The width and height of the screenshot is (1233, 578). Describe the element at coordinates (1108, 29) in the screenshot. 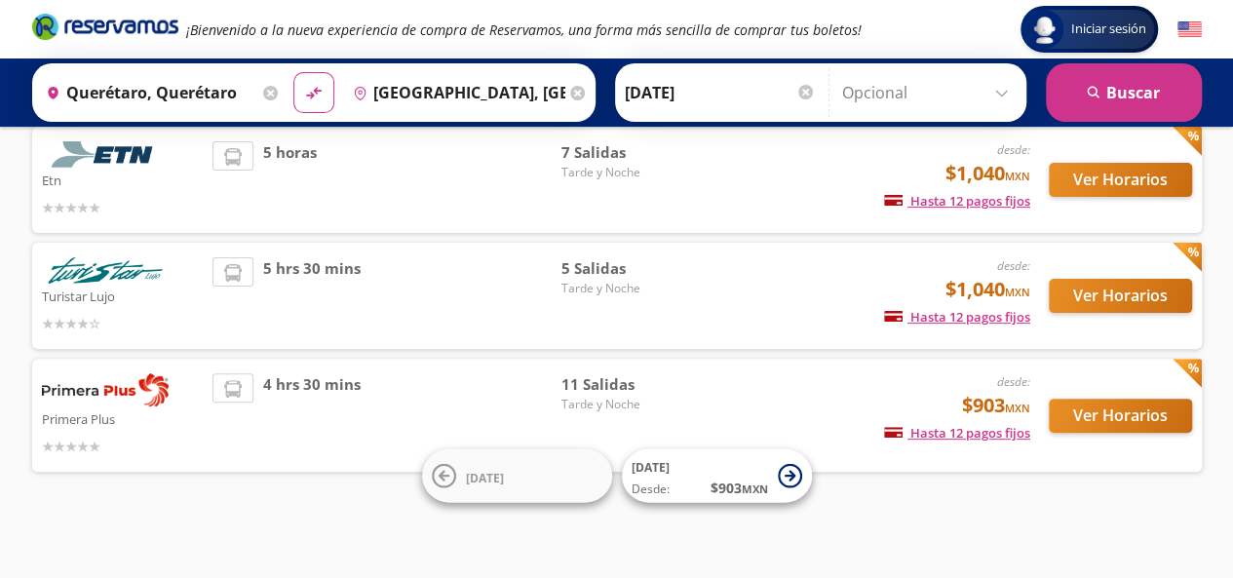

I see `span: Iniciar sesión` at that location.